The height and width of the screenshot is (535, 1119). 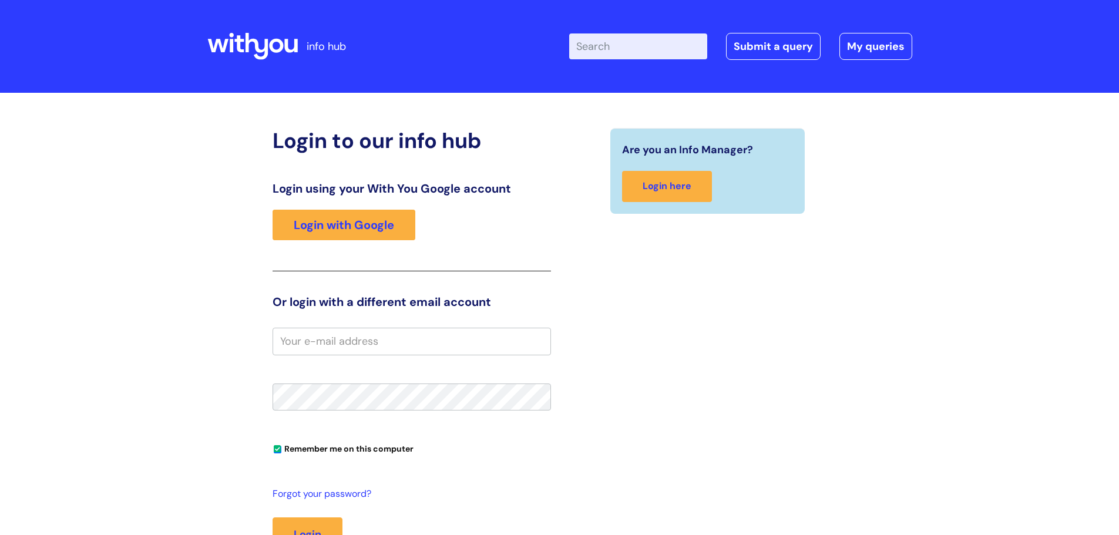 I want to click on a: Login with Google, so click(x=344, y=225).